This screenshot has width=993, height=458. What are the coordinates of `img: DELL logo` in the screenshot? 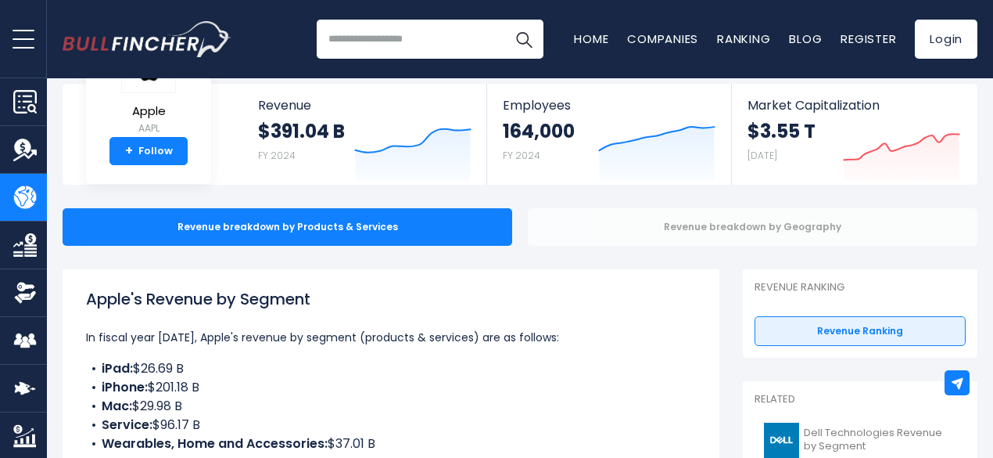 It's located at (781, 440).